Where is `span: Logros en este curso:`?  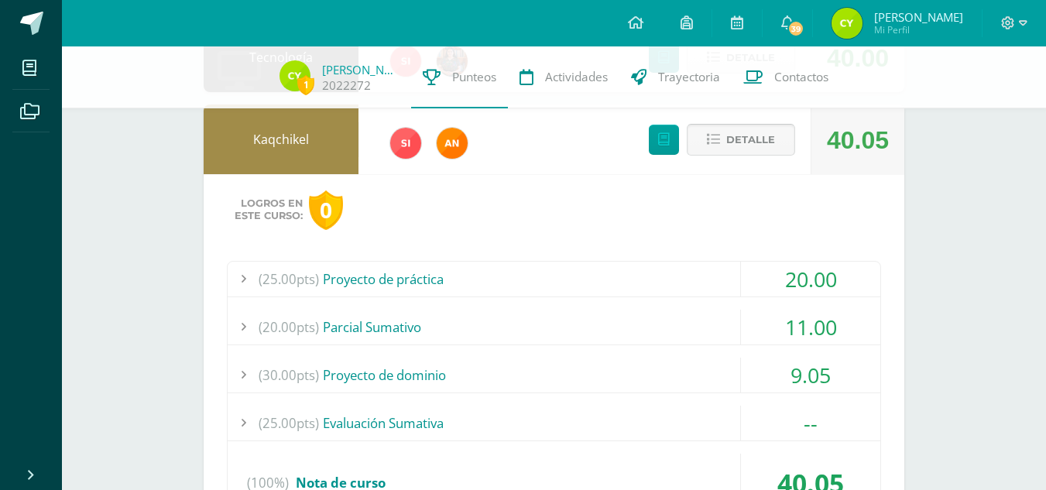
span: Logros en este curso: is located at coordinates (269, 210).